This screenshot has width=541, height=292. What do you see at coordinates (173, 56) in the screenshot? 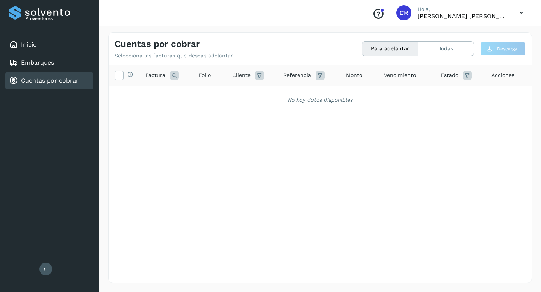
I see `p: Selecciona las facturas que deseas adelantar` at bounding box center [173, 56].